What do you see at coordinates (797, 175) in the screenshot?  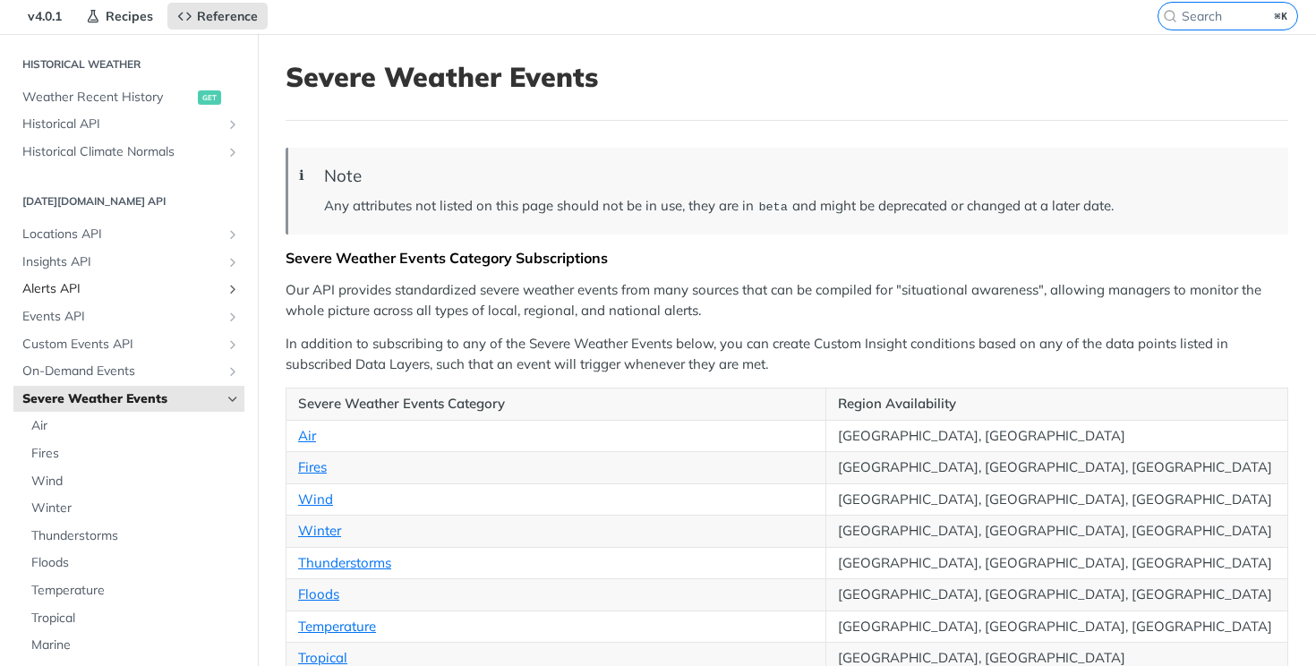 I see `div: Note` at bounding box center [797, 175].